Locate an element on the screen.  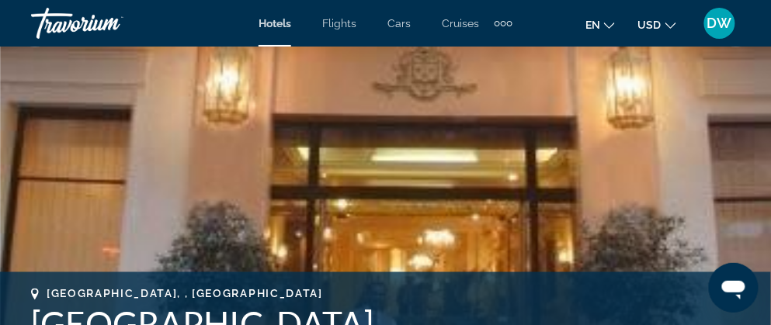
span: Cars is located at coordinates (399, 23).